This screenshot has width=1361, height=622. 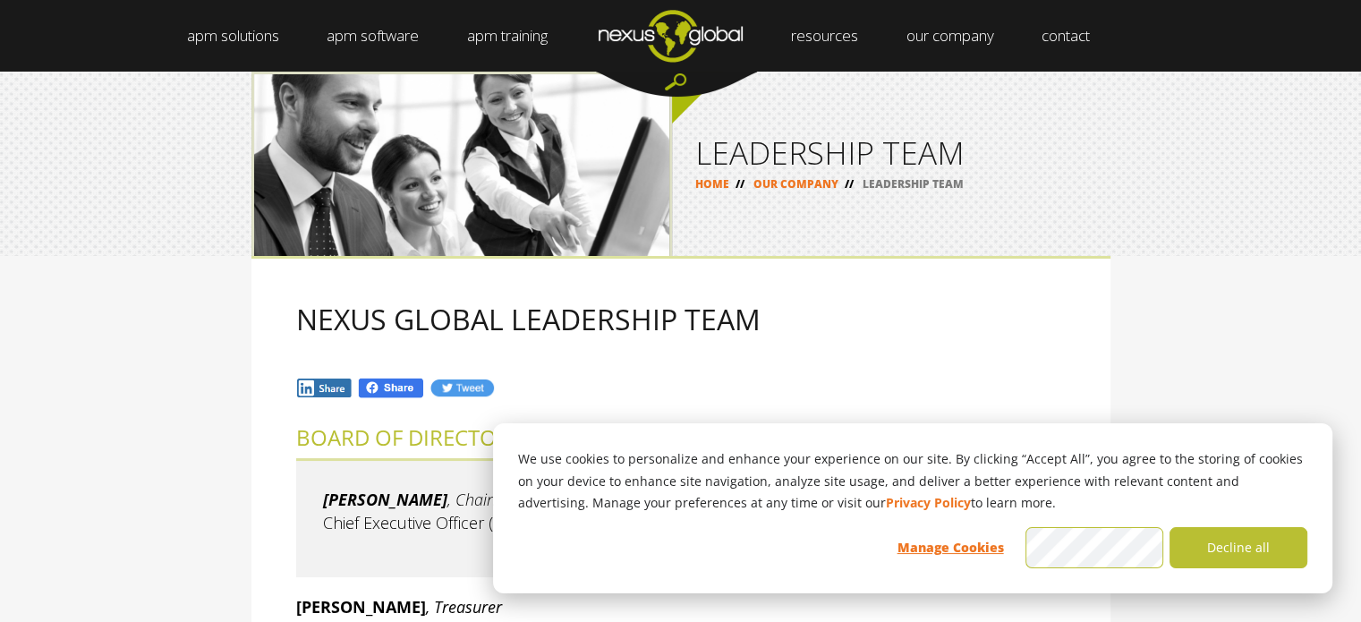 What do you see at coordinates (517, 499) in the screenshot?
I see `em: , Chairman/Founder` at bounding box center [517, 499].